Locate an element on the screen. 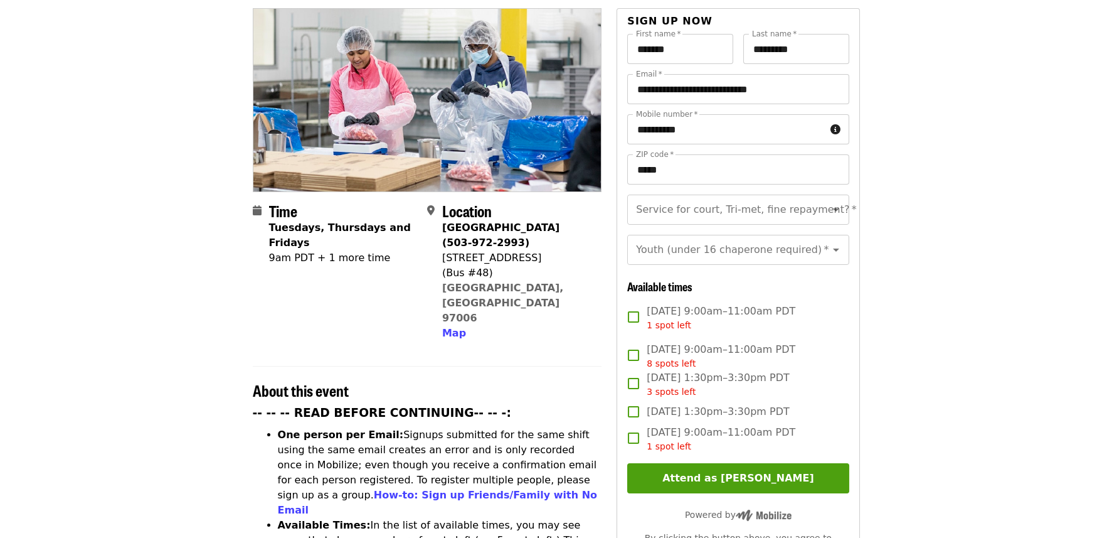 The height and width of the screenshot is (538, 1112). div: (Bus #48) is located at coordinates (517, 273).